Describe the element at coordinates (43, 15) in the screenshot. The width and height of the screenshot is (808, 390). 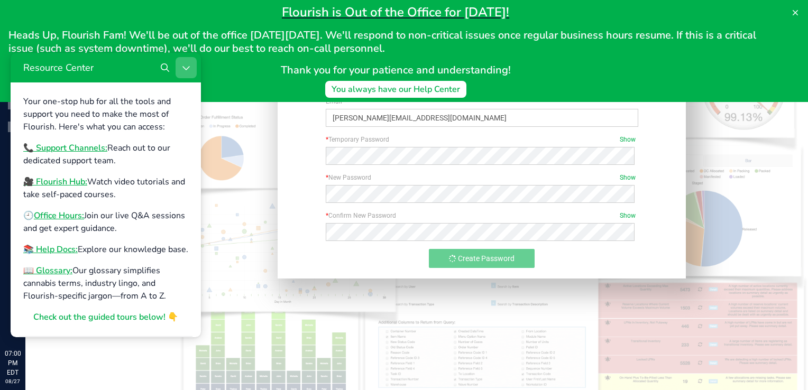
I see `div: Resource Center` at that location.